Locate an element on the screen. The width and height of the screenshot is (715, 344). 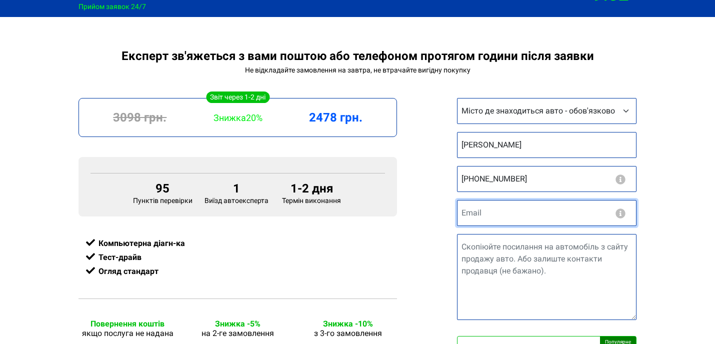
div: Пунктів перевірки is located at coordinates (163, 193).